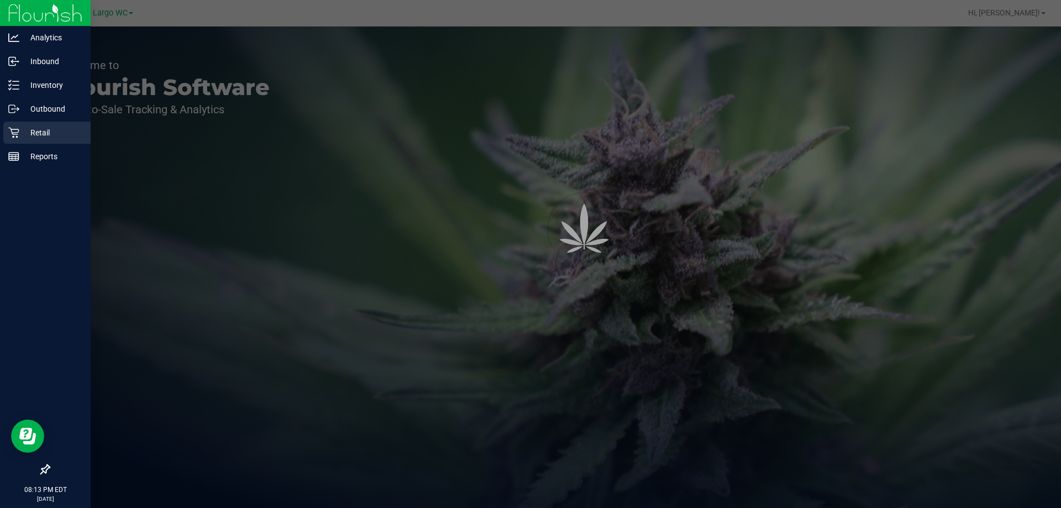 This screenshot has height=508, width=1061. I want to click on p: 08:13 PM EDT, so click(45, 490).